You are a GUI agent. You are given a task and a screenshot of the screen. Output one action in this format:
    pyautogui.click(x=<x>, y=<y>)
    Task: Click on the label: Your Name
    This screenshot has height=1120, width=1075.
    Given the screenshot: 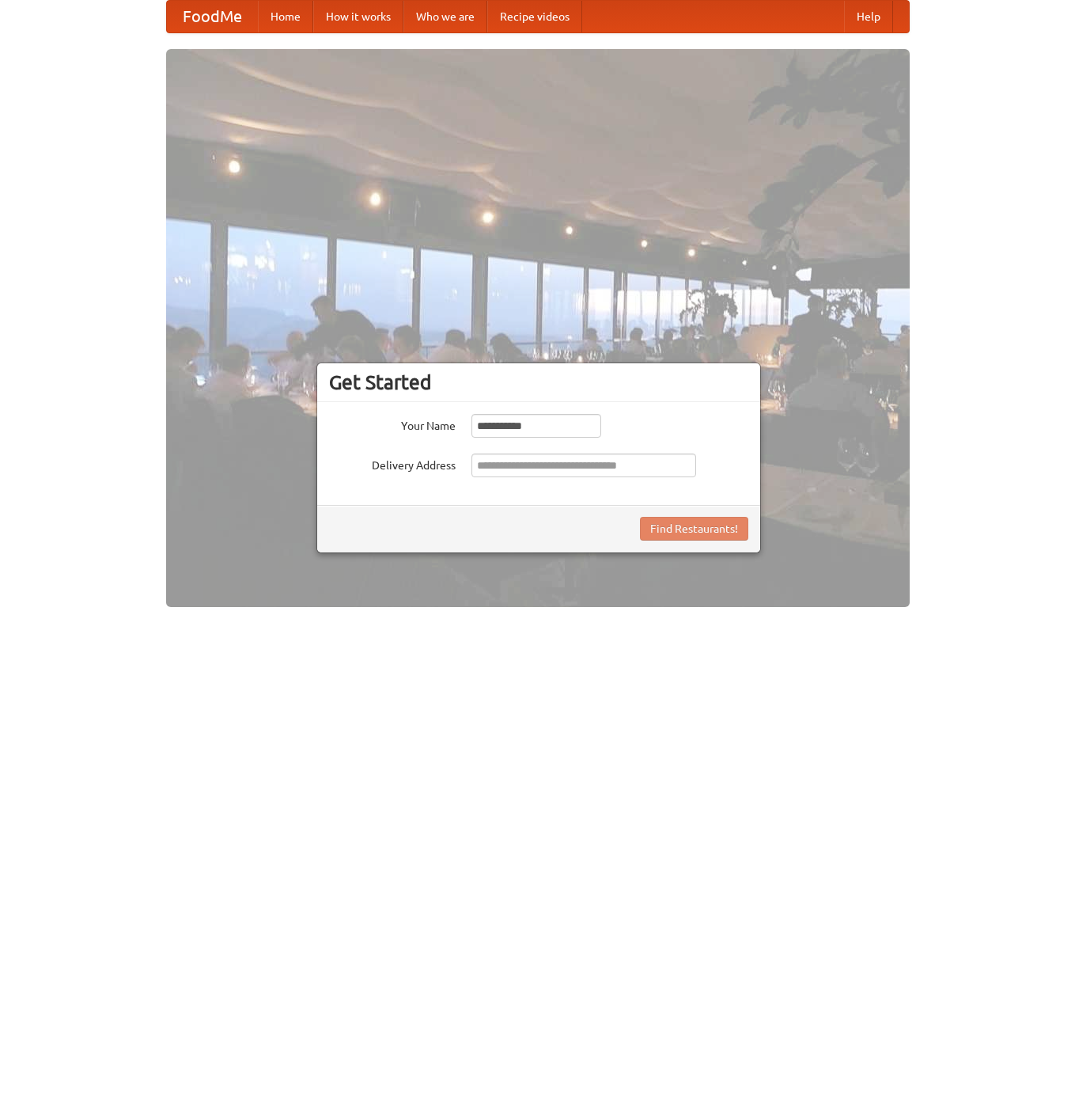 What is the action you would take?
    pyautogui.click(x=393, y=423)
    